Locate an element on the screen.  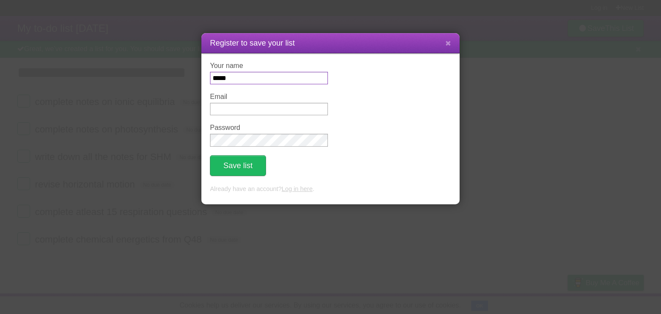
label: Email is located at coordinates (269, 97).